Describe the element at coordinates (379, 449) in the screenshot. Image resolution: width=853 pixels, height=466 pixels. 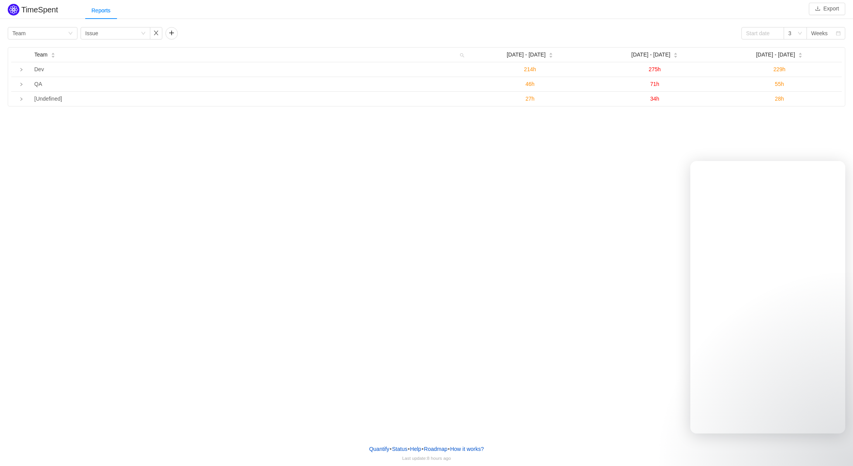
I see `a: Quantify` at that location.